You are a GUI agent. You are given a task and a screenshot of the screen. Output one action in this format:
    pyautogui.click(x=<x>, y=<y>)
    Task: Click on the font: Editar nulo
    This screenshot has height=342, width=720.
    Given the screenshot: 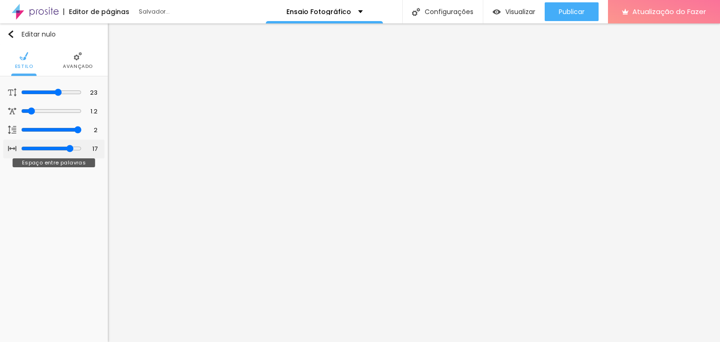 What is the action you would take?
    pyautogui.click(x=38, y=34)
    